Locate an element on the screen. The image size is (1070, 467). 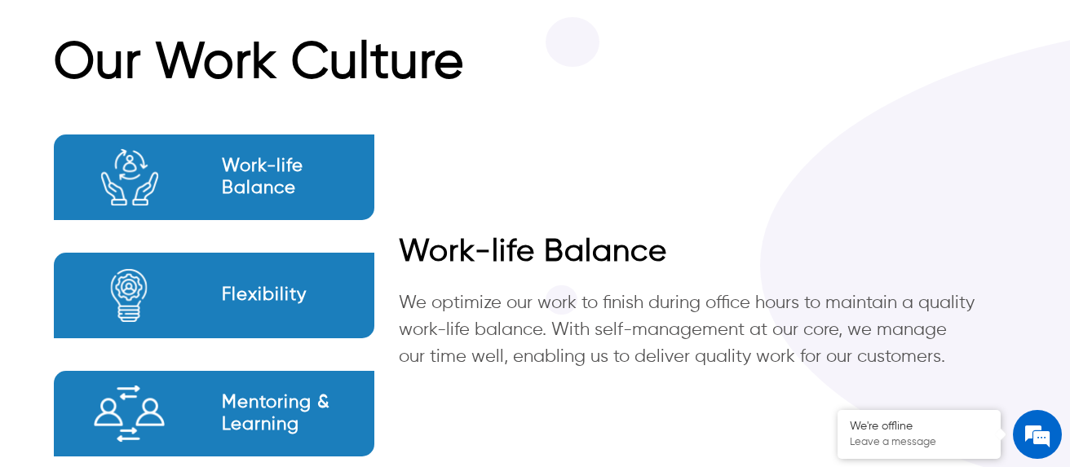
img: itv-career-how-we-do-work-life-balance is located at coordinates (130, 177).